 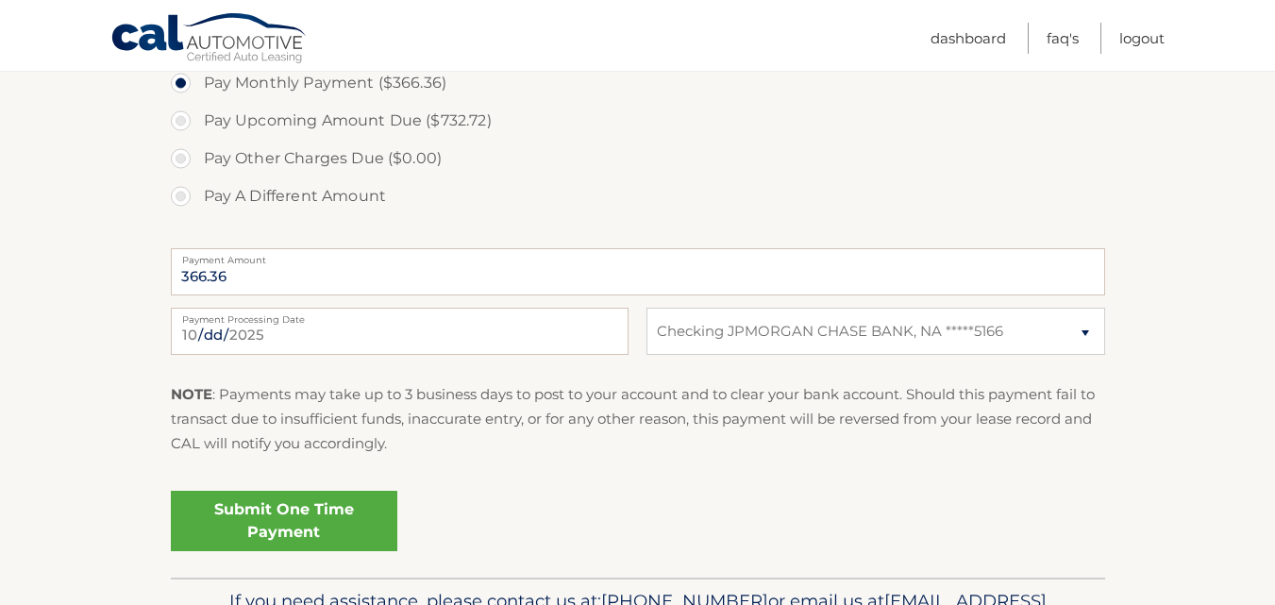 What do you see at coordinates (638, 121) in the screenshot?
I see `label: Pay Upcoming Amount Due ($732.72)` at bounding box center [638, 121].